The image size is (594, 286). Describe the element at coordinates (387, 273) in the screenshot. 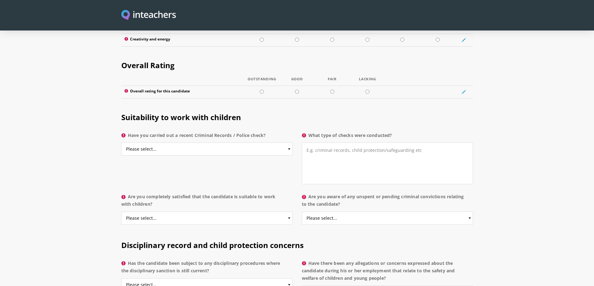

I see `label: Have there been any allegations or concerns expressed about the candidate during his or her emplo...` at that location.